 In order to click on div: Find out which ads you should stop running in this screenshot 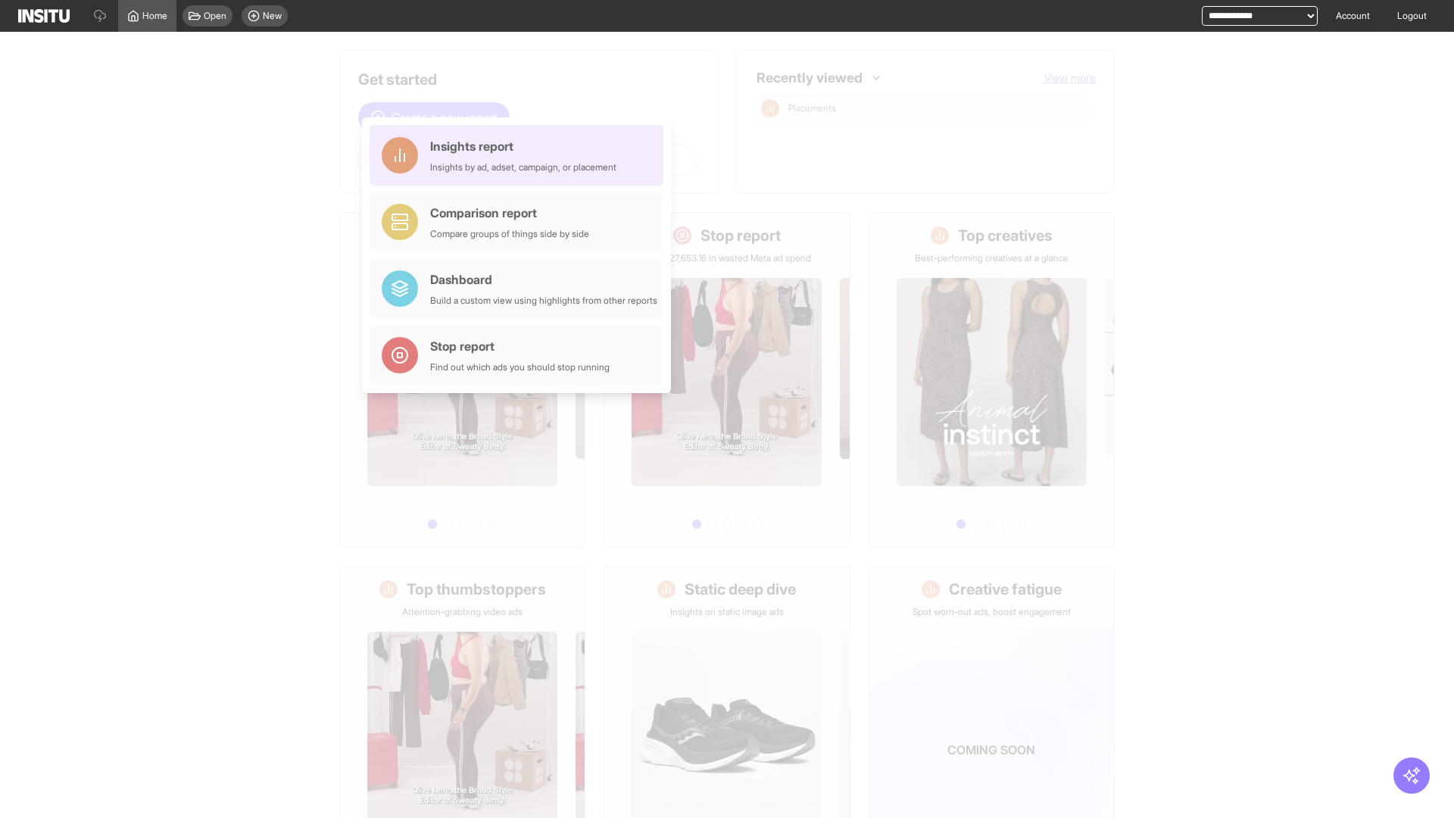, I will do `click(520, 367)`.